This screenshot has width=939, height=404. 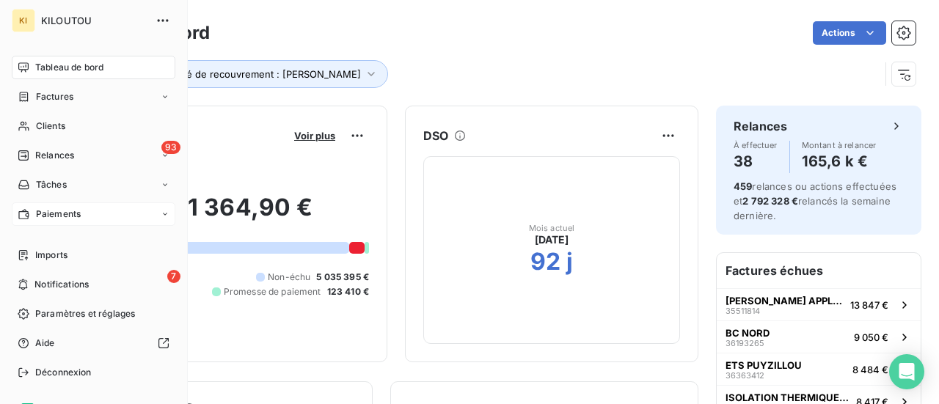 What do you see at coordinates (348, 292) in the screenshot?
I see `span: 123 410 €` at bounding box center [348, 292].